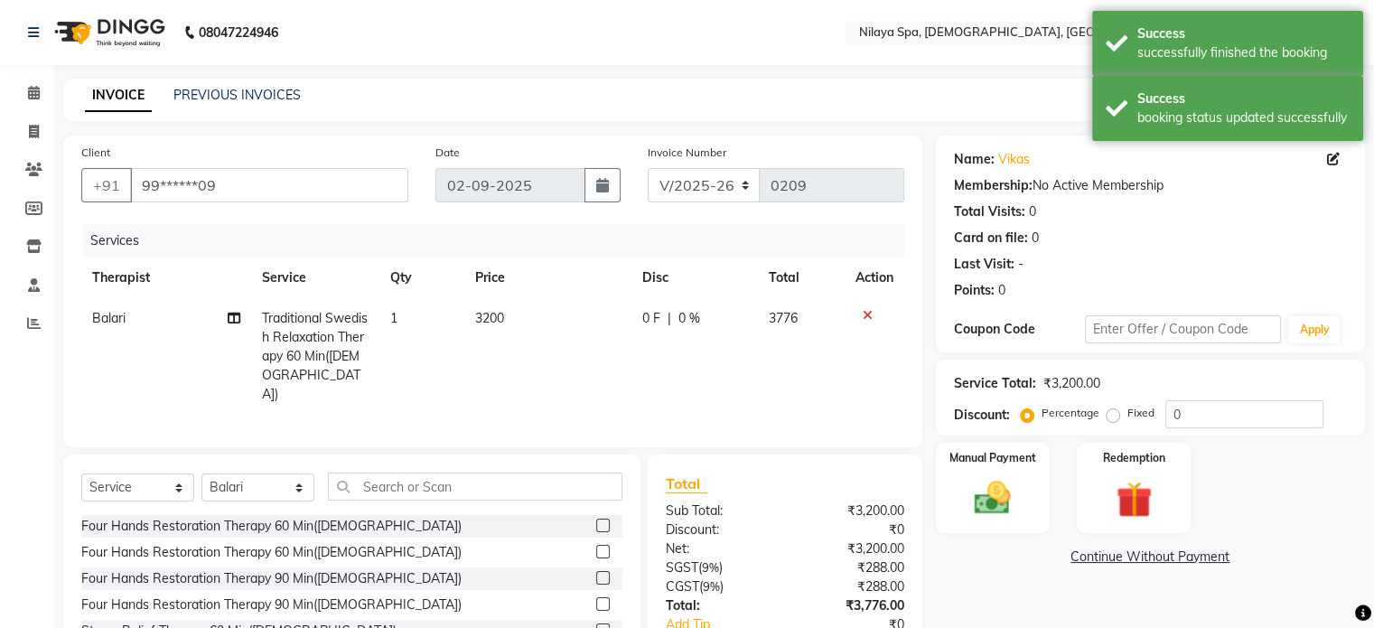 Image resolution: width=1374 pixels, height=628 pixels. Describe the element at coordinates (1070, 413) in the screenshot. I see `label: Percentage` at that location.